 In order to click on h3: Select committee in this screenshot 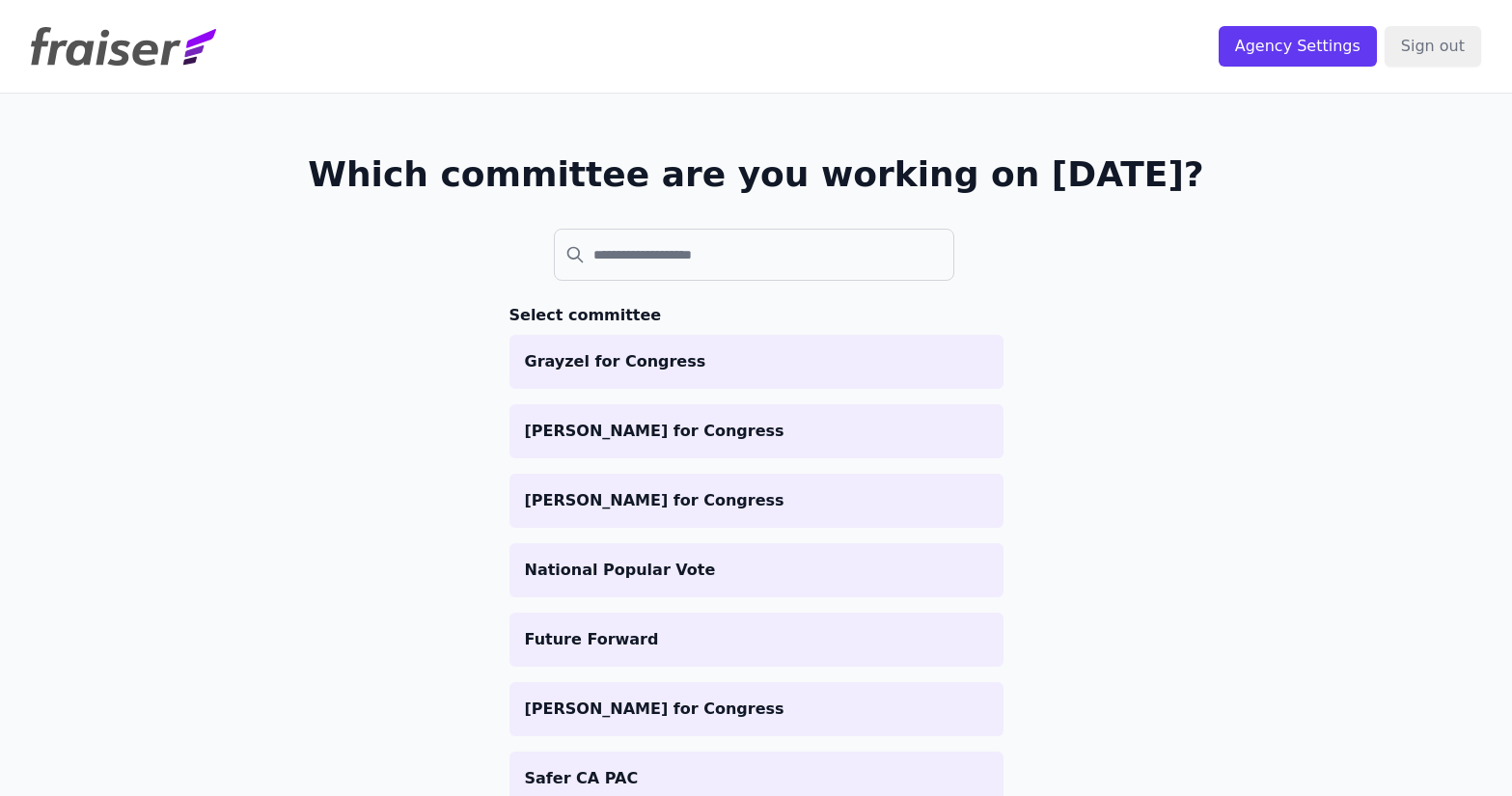, I will do `click(756, 315)`.